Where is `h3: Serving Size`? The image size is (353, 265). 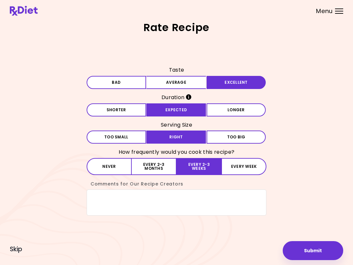 h3: Serving Size is located at coordinates (176, 125).